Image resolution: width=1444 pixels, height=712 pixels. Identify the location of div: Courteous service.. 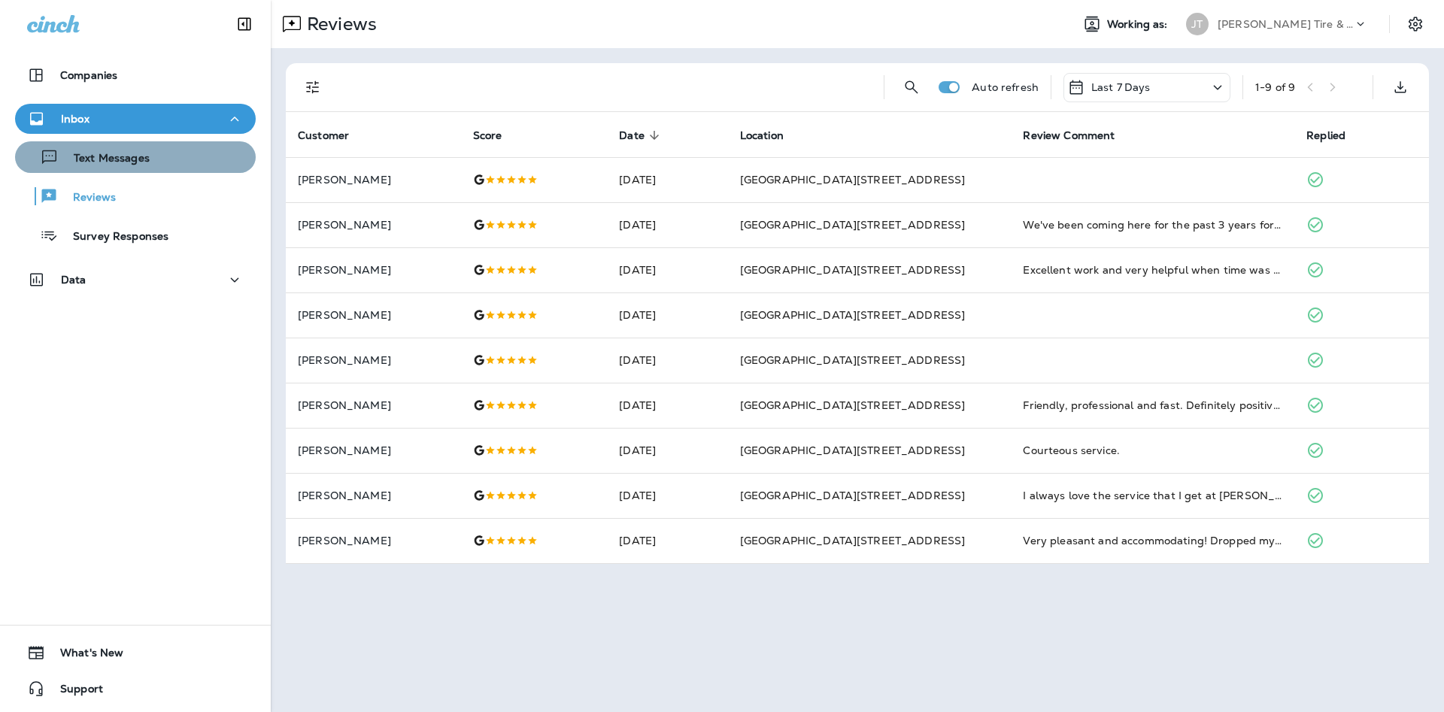
(1152, 450).